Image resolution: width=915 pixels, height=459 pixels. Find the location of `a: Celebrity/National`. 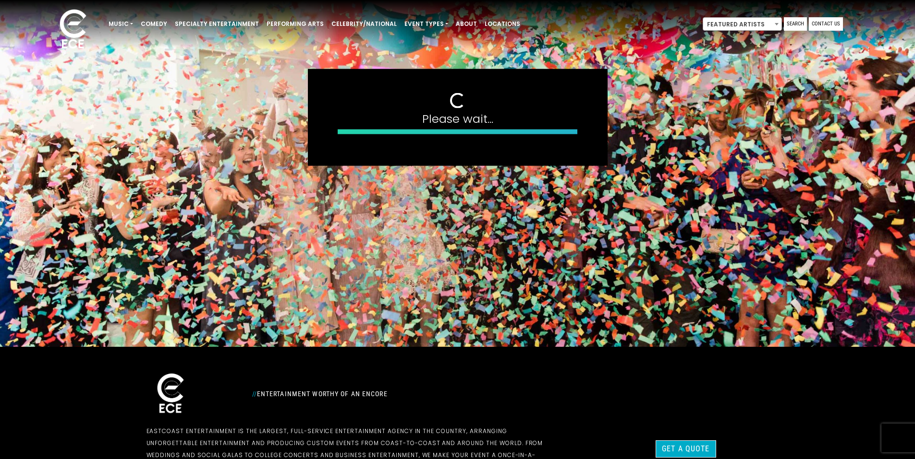

a: Celebrity/National is located at coordinates (364, 24).